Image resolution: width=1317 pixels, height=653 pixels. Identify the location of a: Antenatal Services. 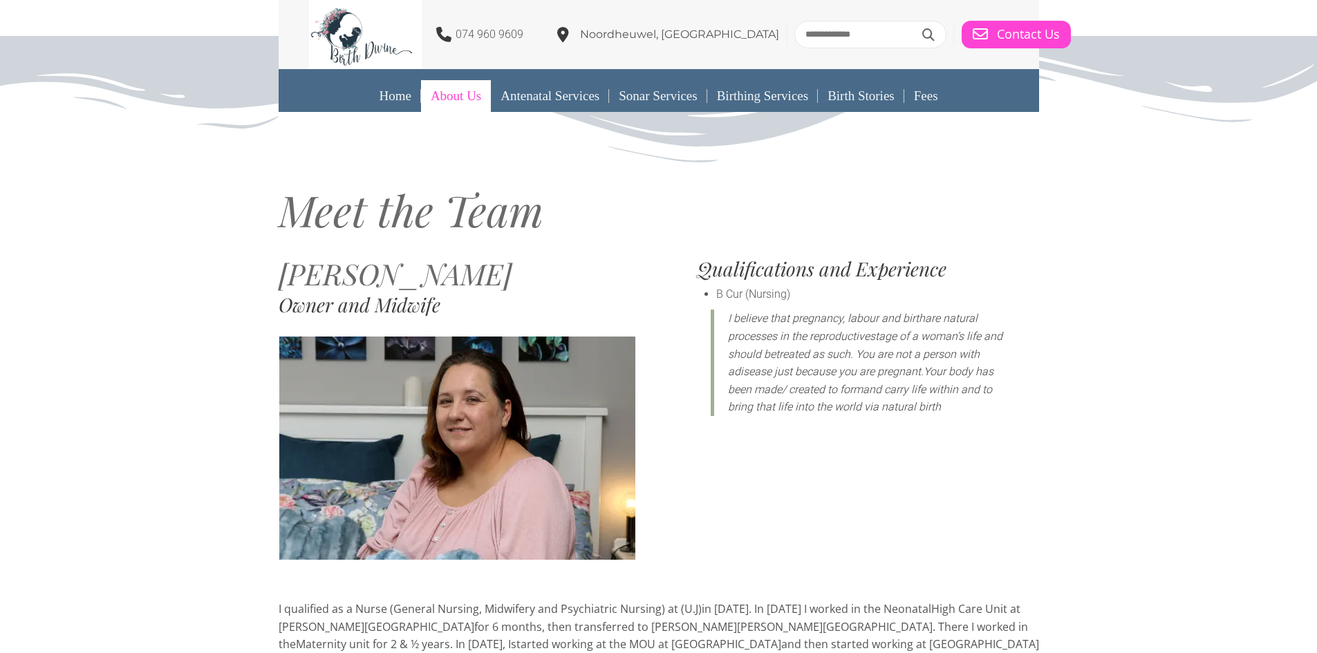
(550, 96).